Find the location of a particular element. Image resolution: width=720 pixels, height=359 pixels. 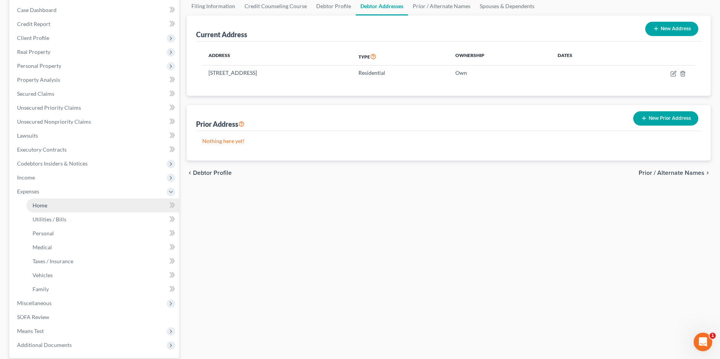

span: Real Property is located at coordinates (34, 52).